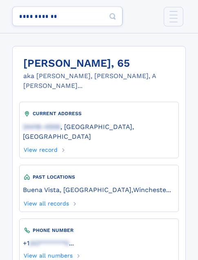 The width and height of the screenshot is (198, 260). What do you see at coordinates (42, 127) in the screenshot?
I see `span: 24416-4506` at bounding box center [42, 127].